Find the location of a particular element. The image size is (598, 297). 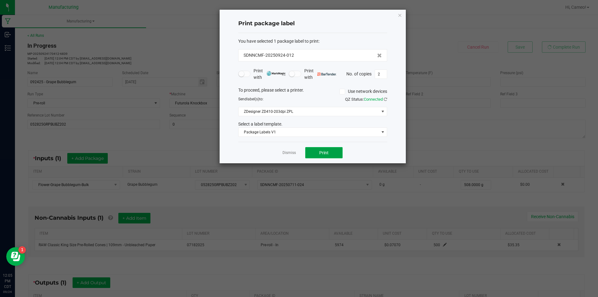

label: Use network devices is located at coordinates (363, 91).